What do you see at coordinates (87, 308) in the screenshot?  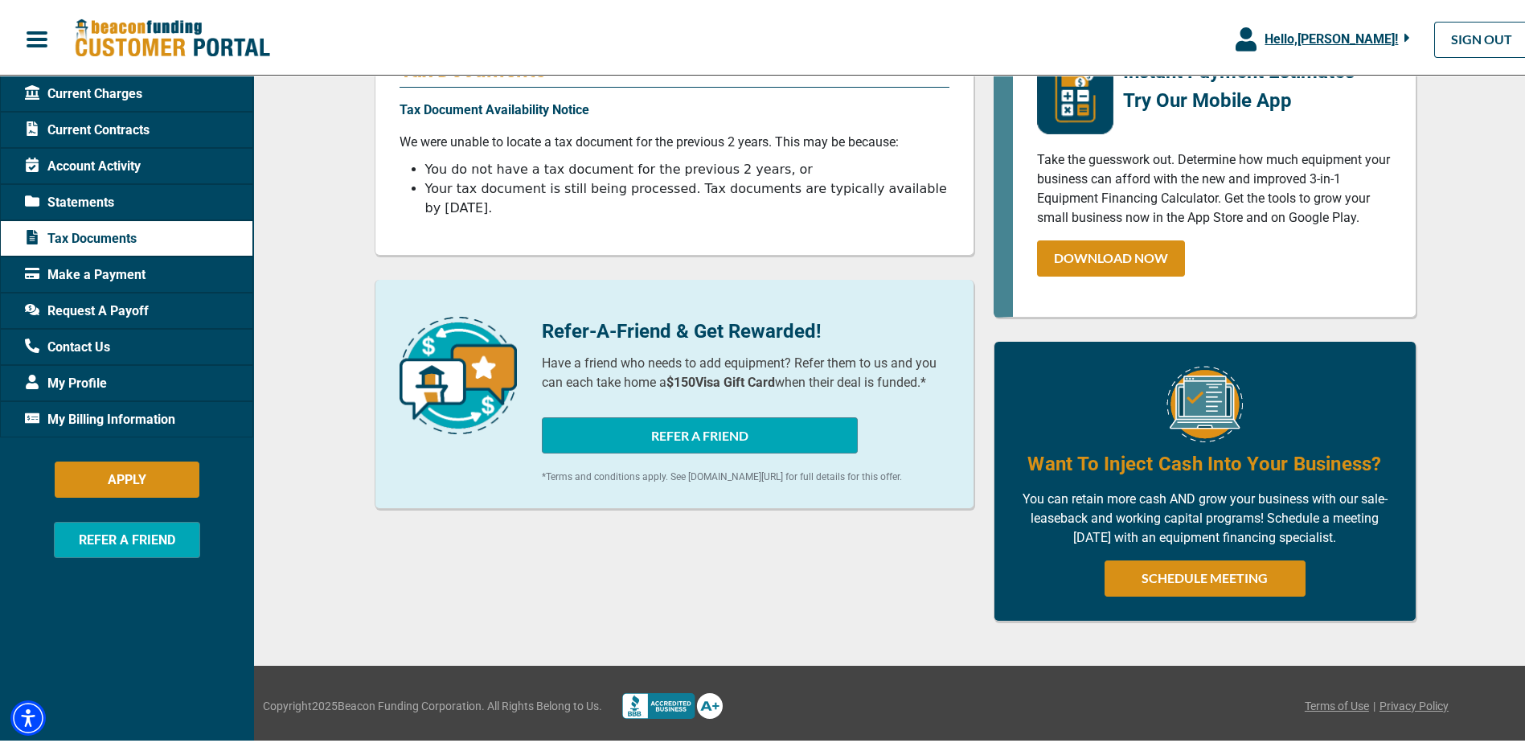 I see `span: Request A Payoff` at bounding box center [87, 308].